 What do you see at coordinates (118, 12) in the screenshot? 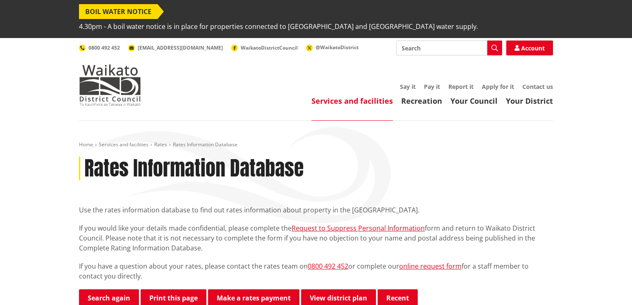
I see `span: BOIL WATER NOTICE` at bounding box center [118, 12].